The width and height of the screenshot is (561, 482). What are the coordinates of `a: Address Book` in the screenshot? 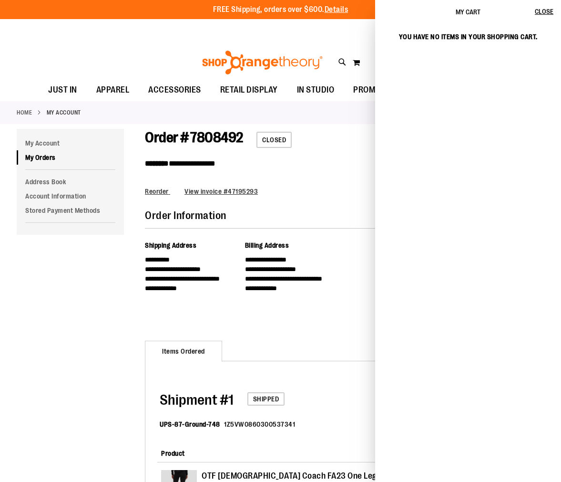 It's located at (70, 182).